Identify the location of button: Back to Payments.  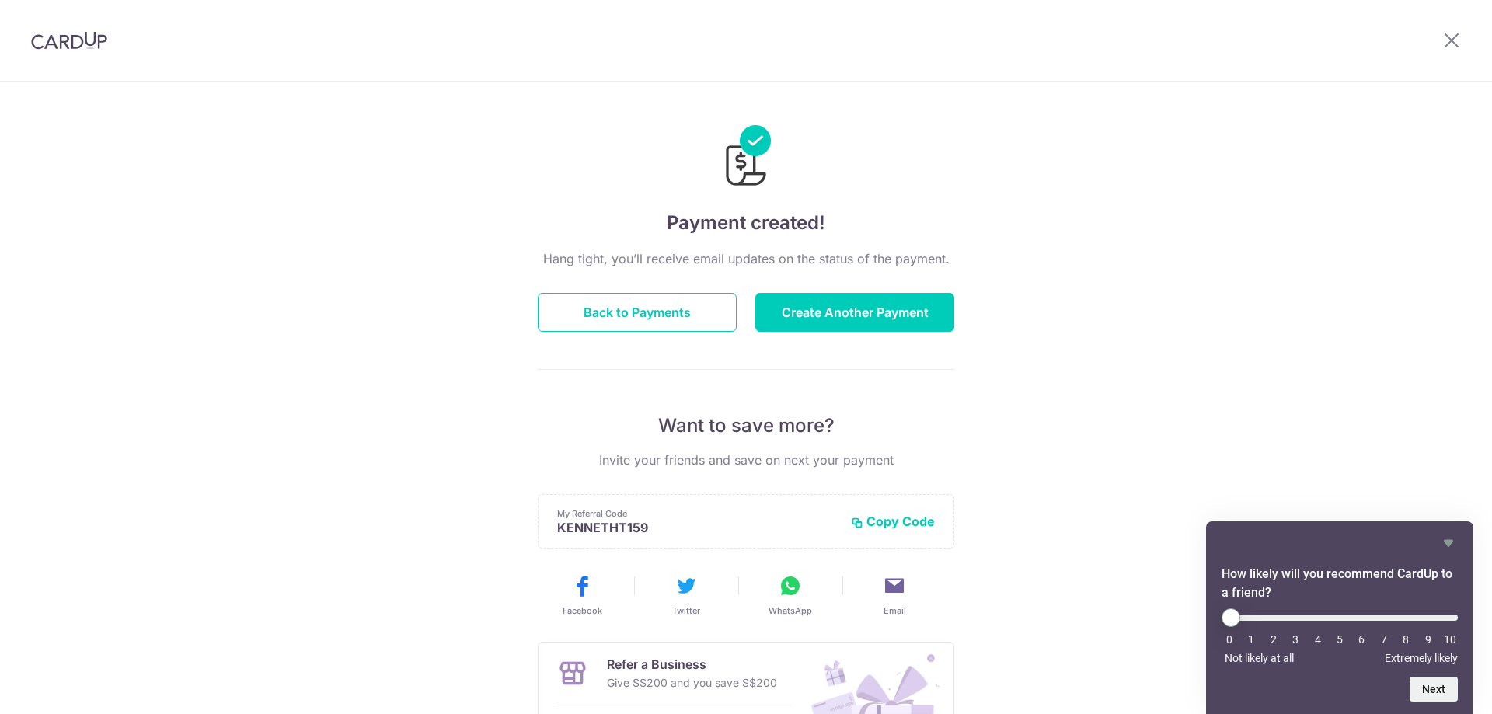
(637, 312).